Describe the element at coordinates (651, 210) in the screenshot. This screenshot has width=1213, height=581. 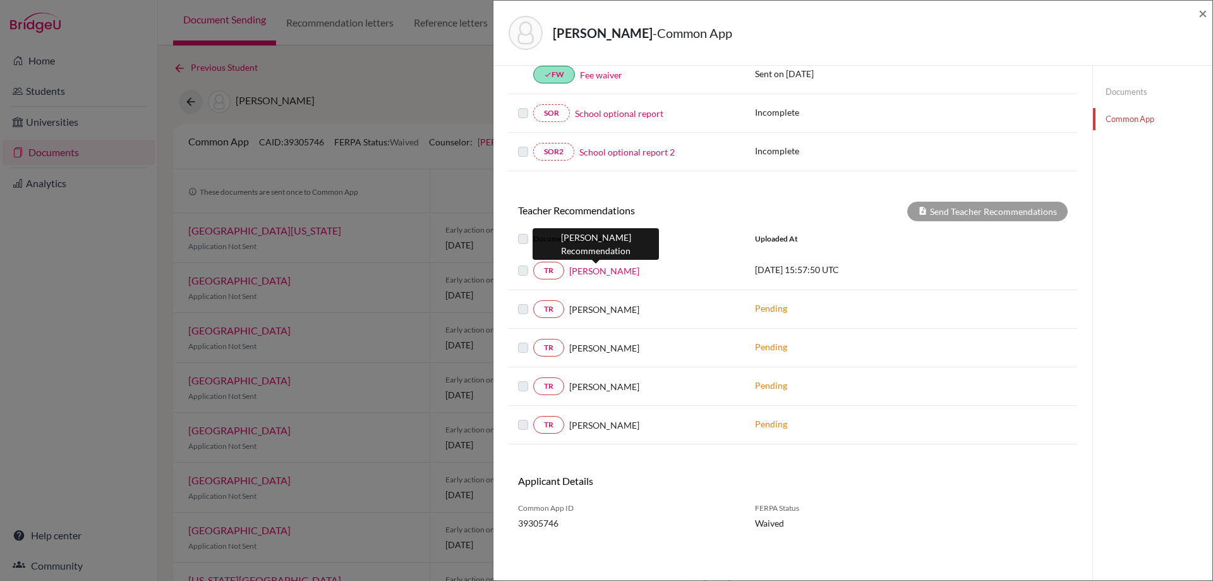
I see `h6: Teacher Recommendations` at that location.